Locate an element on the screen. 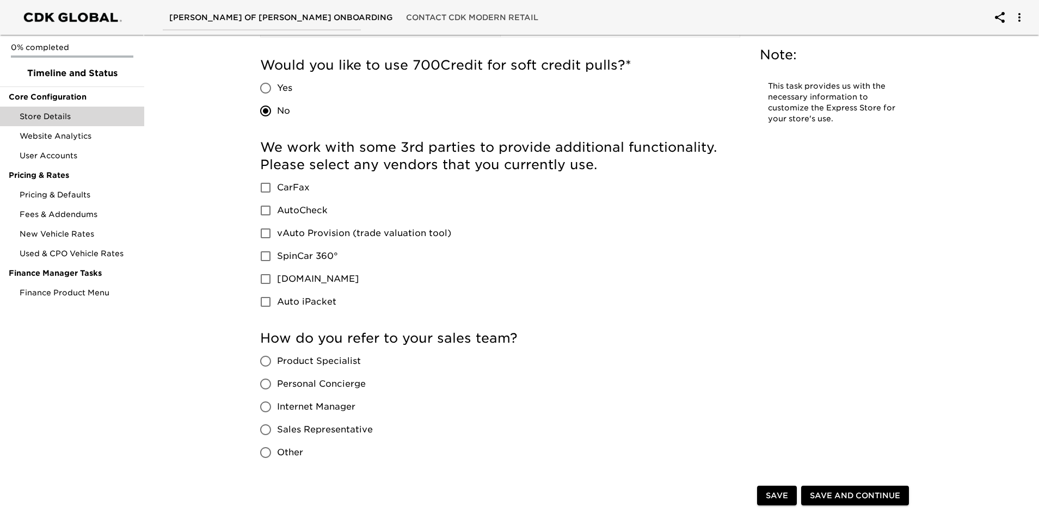  h5: How do you refer to your sales team? is located at coordinates (500, 339).